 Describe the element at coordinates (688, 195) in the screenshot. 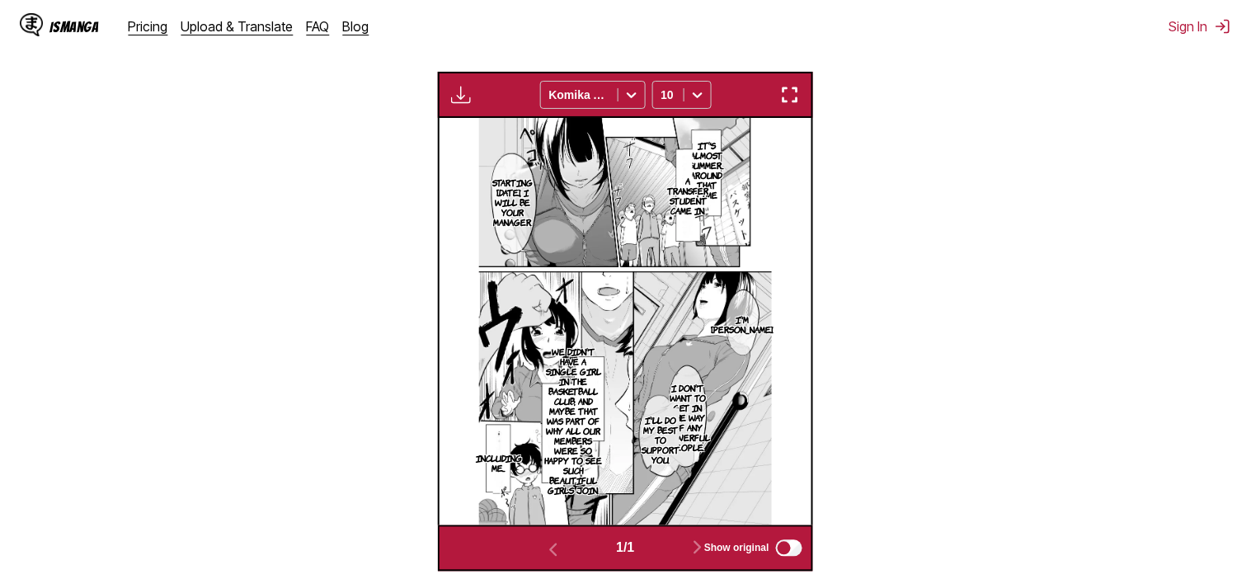

I see `p: A transfer student came in.` at that location.